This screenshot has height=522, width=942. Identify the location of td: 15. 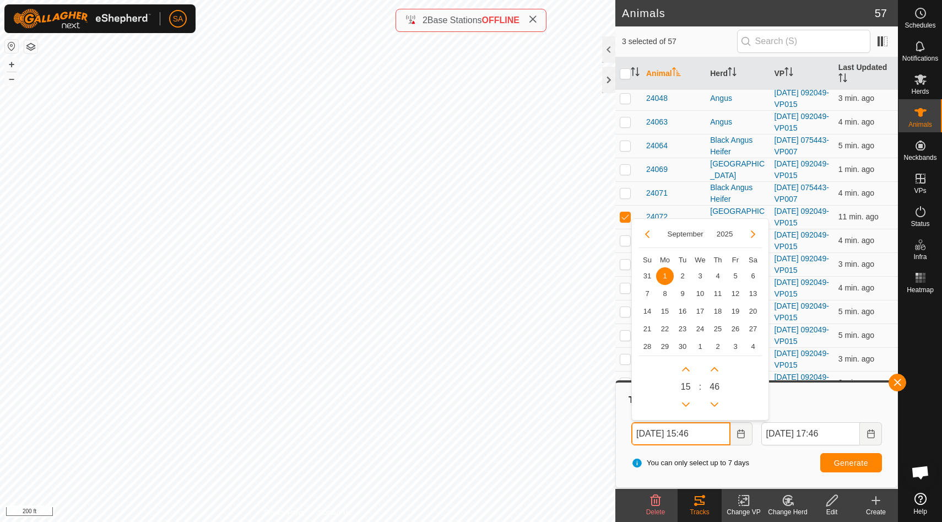
(665, 311).